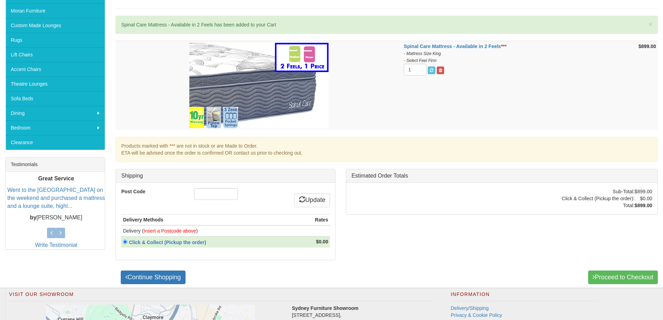  Describe the element at coordinates (55, 25) in the screenshot. I see `a: Custom Made Lounges` at that location.